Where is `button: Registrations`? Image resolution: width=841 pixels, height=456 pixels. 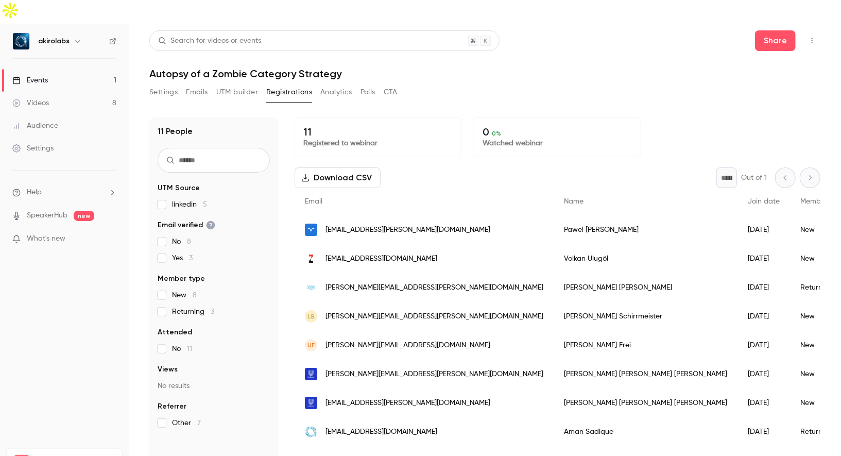
button: Registrations is located at coordinates (289, 92).